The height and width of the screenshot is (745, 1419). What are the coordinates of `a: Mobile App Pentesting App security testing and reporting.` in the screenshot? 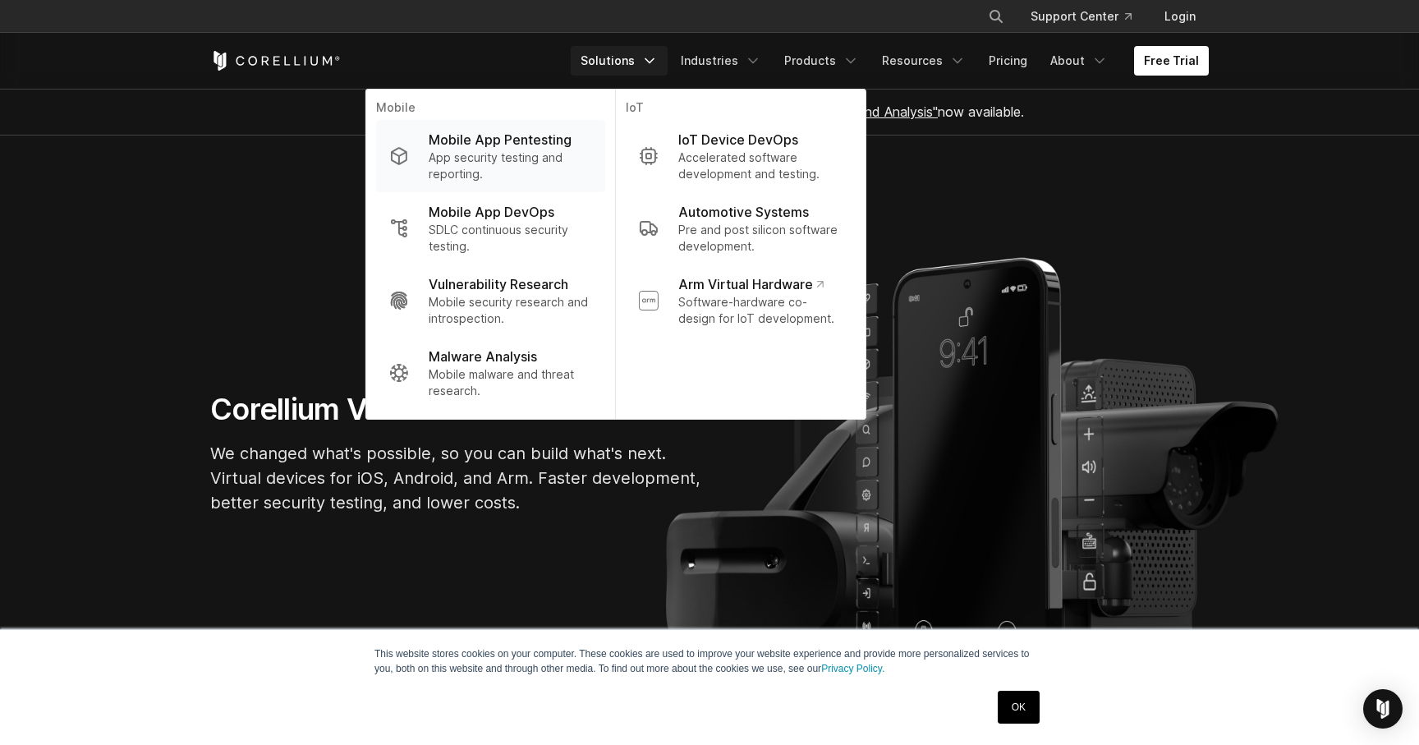 It's located at (490, 156).